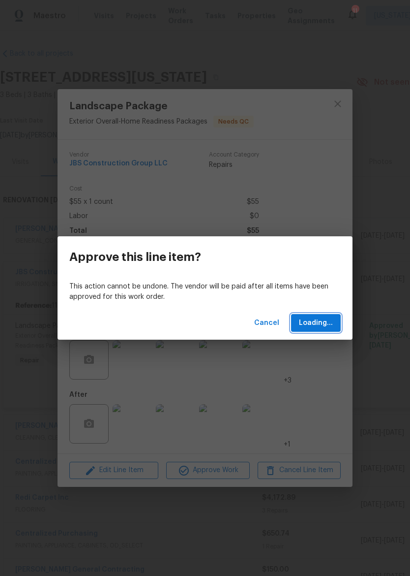 The image size is (410, 576). I want to click on button: Loading..., so click(316, 323).